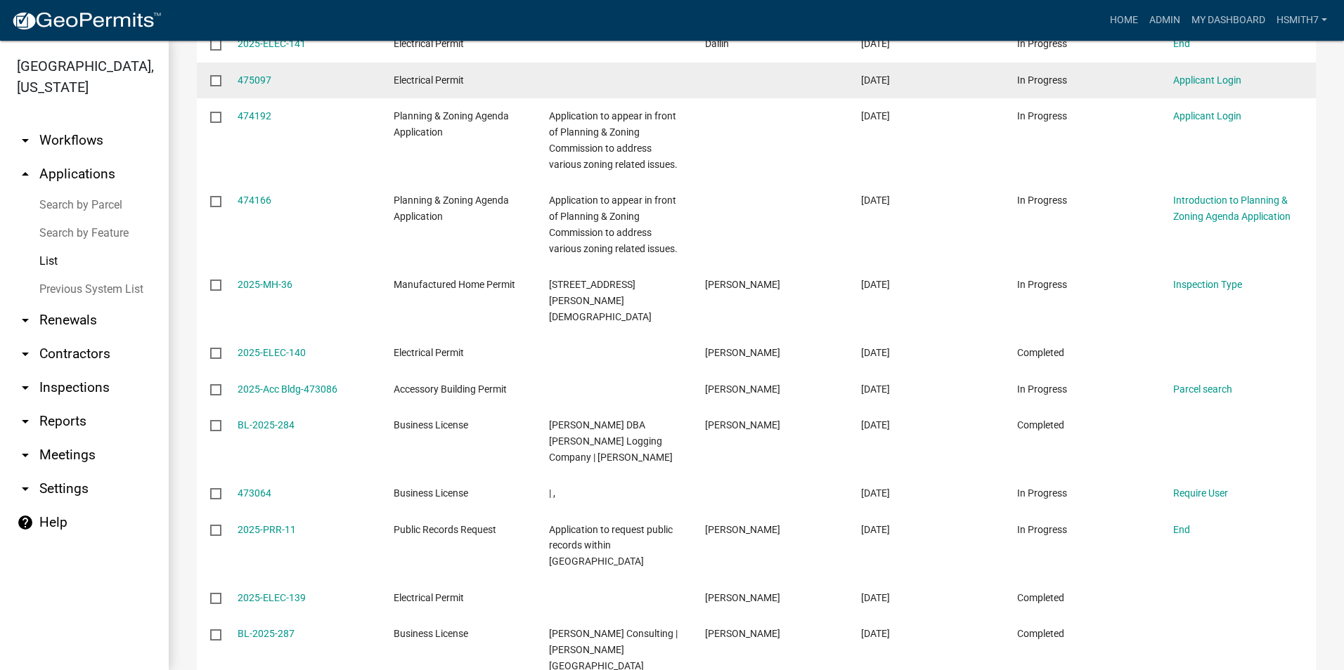 The width and height of the screenshot is (1344, 670). I want to click on i: help, so click(25, 523).